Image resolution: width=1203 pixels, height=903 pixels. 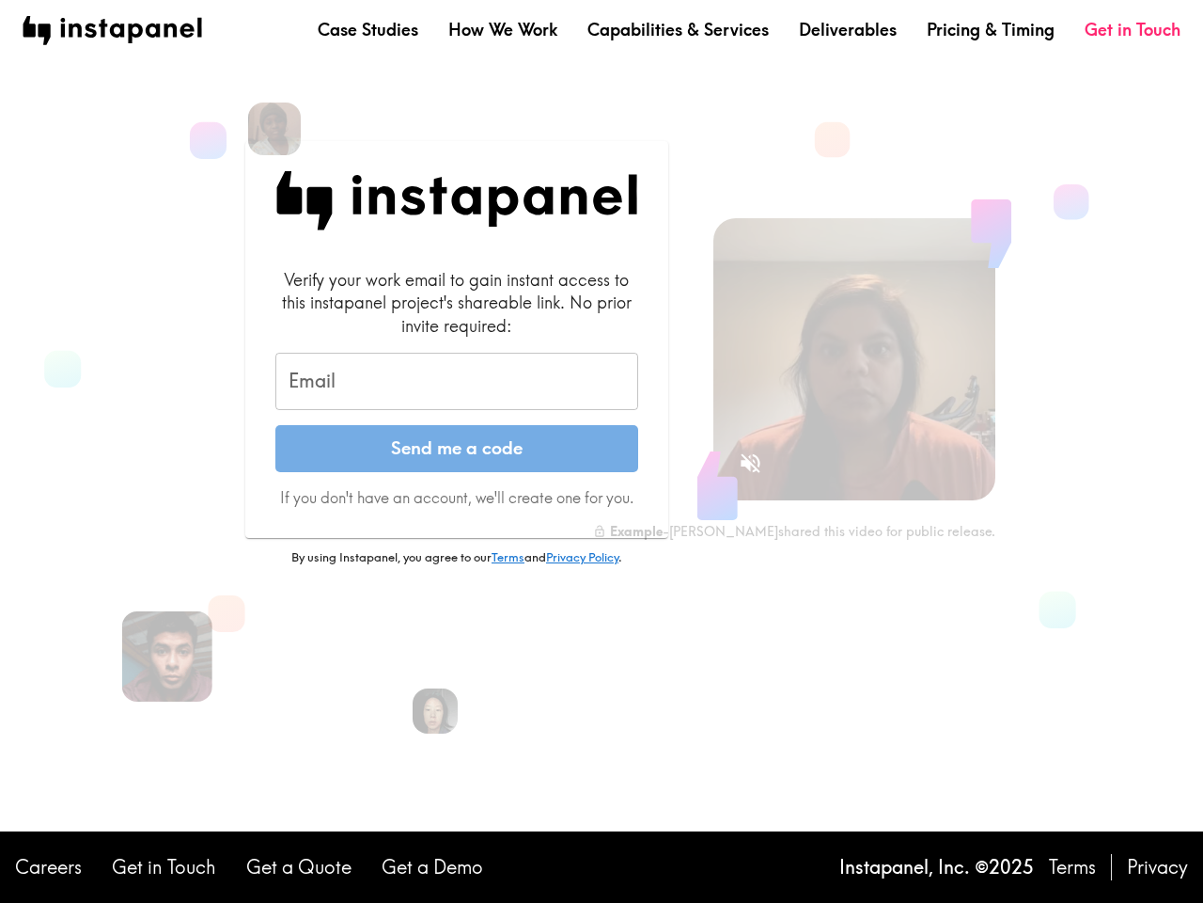 What do you see at coordinates (457, 497) in the screenshot?
I see `p: If you don't have an account, we'll create one for you.` at bounding box center [457, 497].